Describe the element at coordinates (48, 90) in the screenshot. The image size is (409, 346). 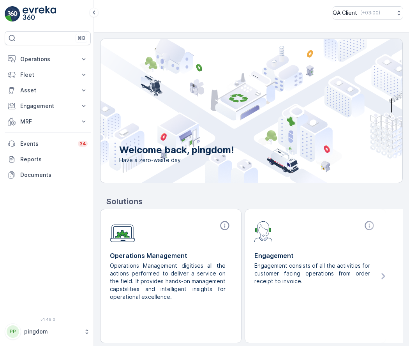
I see `button: Asset` at that location.